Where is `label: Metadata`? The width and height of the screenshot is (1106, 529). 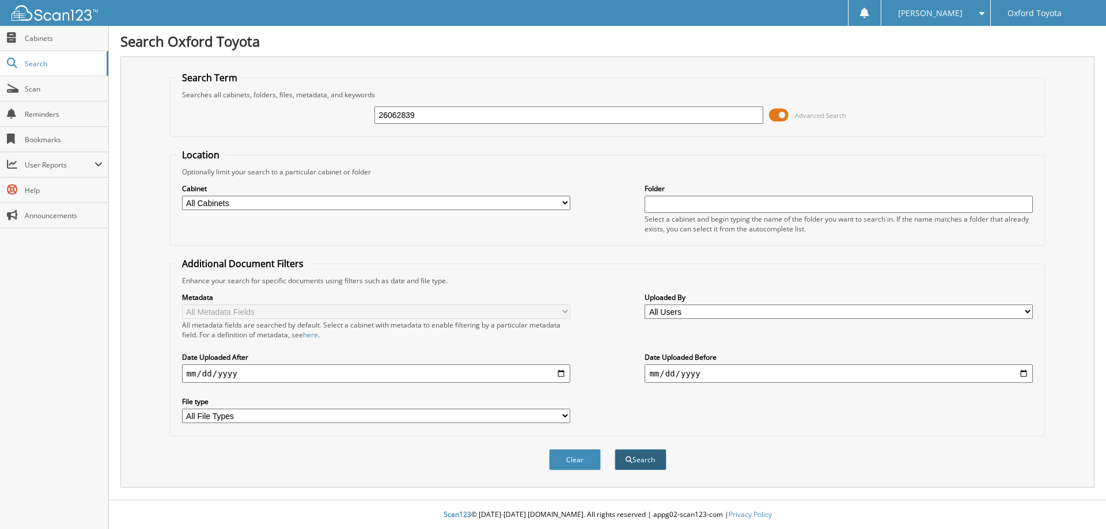 label: Metadata is located at coordinates (376, 297).